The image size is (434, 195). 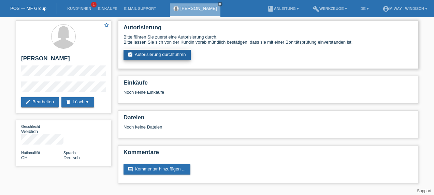 I want to click on i: comment, so click(x=130, y=169).